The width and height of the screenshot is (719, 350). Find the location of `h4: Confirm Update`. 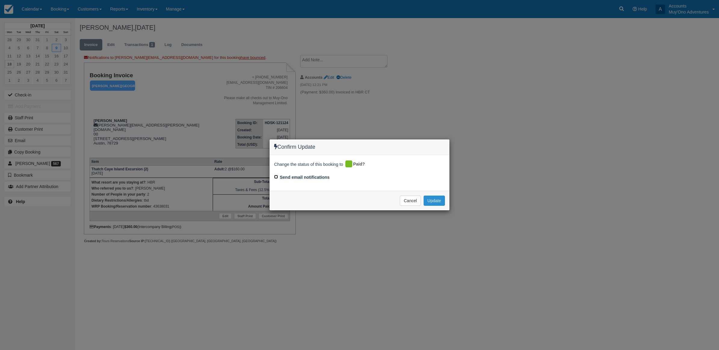

h4: Confirm Update is located at coordinates (359, 147).